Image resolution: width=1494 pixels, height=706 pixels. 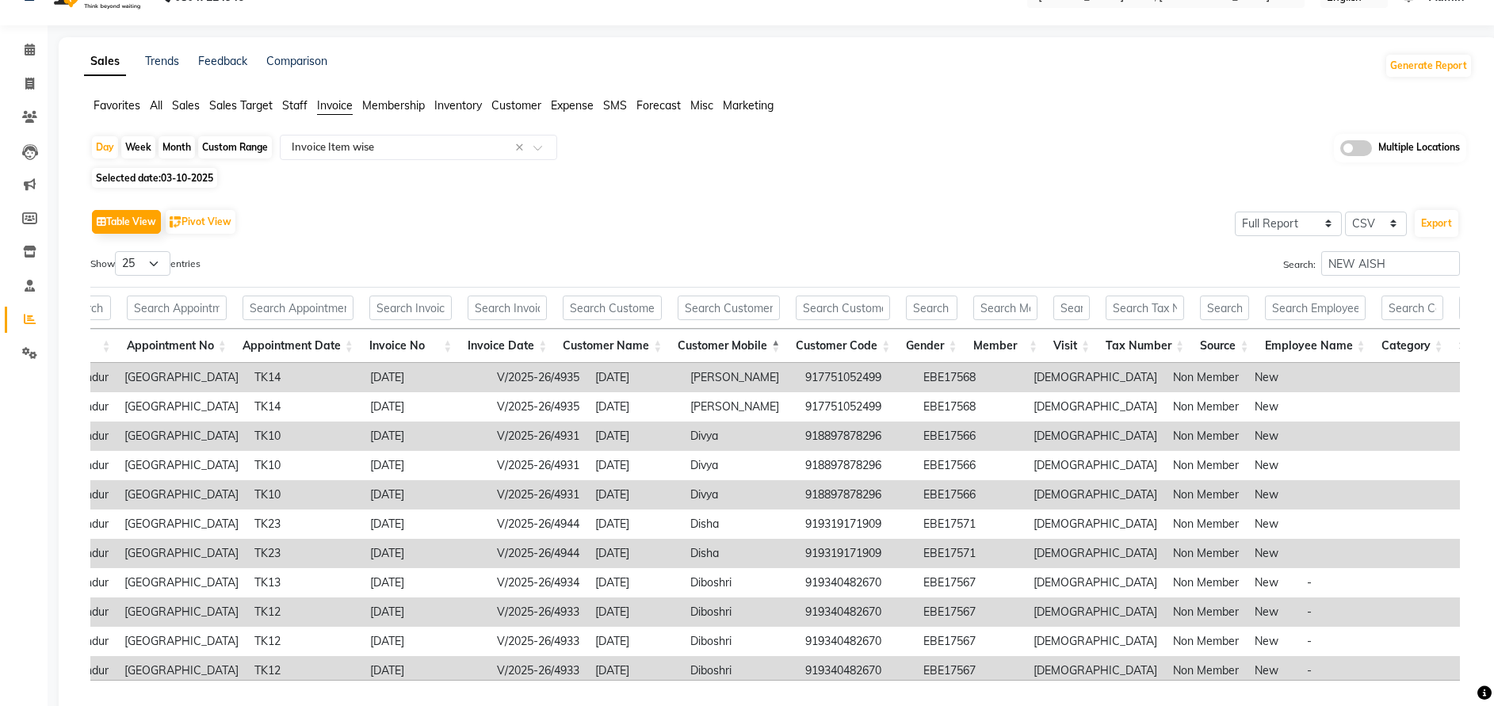 What do you see at coordinates (843, 308) in the screenshot?
I see `input: Search Customer Code` at bounding box center [843, 308].